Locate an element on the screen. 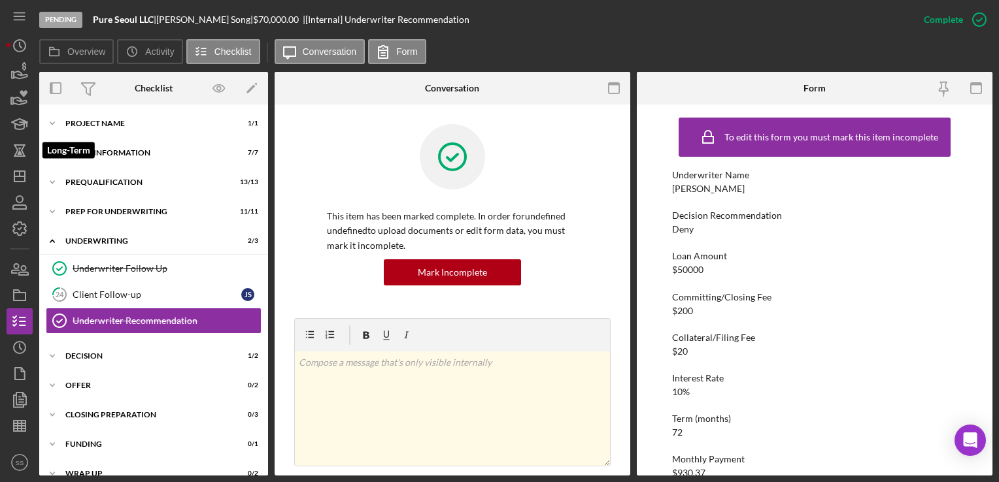  div: Decision Recommendation is located at coordinates (814, 216).